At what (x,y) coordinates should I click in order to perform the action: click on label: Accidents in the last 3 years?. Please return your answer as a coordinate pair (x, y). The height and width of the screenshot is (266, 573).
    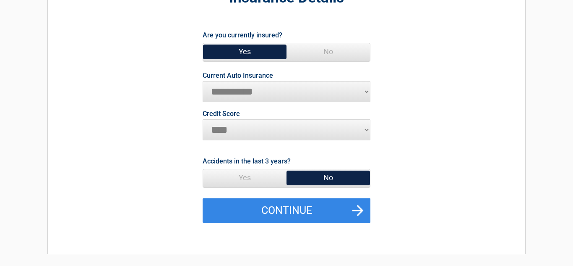
    Looking at the image, I should click on (247, 161).